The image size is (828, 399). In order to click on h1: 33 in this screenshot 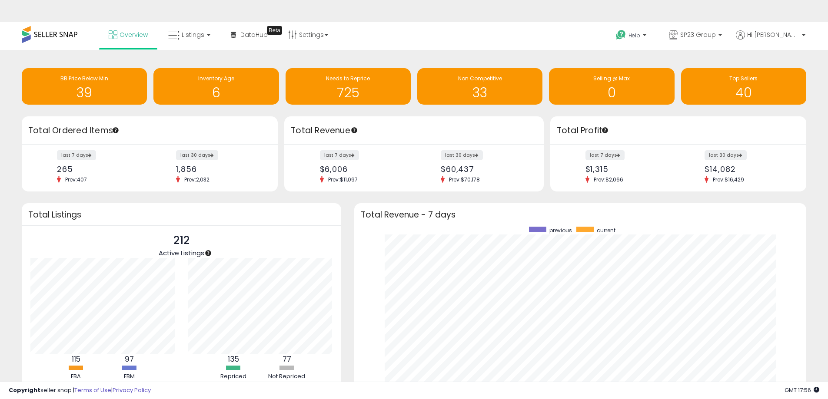, I will do `click(480, 93)`.